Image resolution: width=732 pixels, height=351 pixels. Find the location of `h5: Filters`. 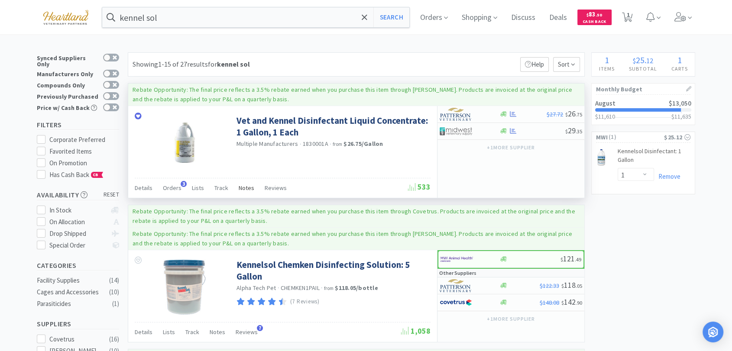

h5: Filters is located at coordinates (78, 125).